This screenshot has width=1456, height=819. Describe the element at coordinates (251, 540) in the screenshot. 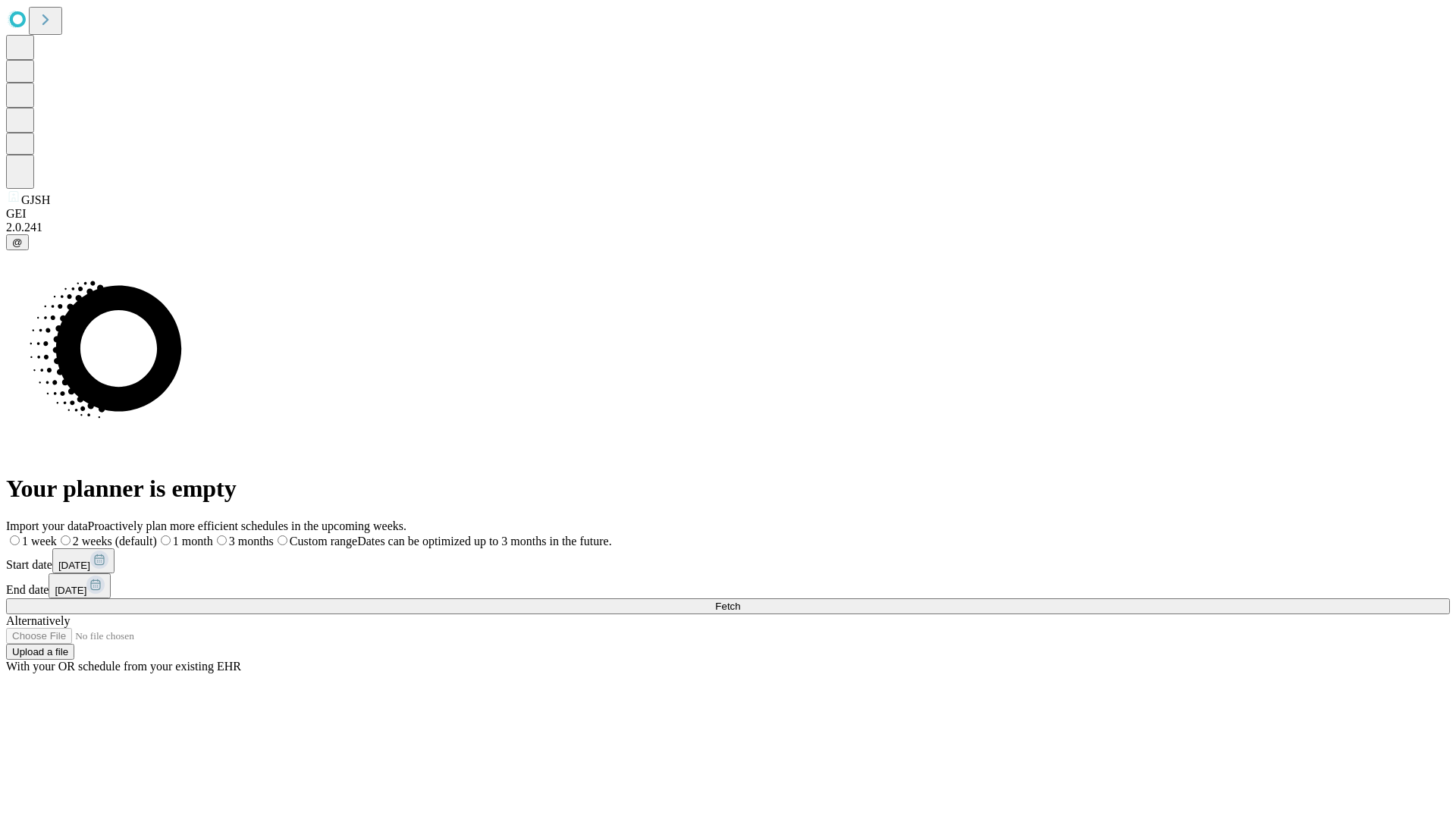

I see `span: 3 months` at that location.